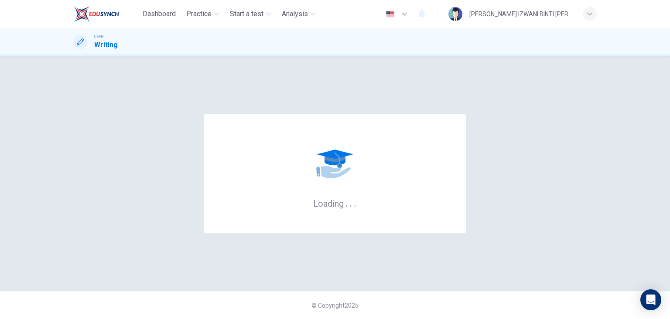 This screenshot has height=319, width=670. What do you see at coordinates (106, 14) in the screenshot?
I see `a: EduSynch logo` at bounding box center [106, 14].